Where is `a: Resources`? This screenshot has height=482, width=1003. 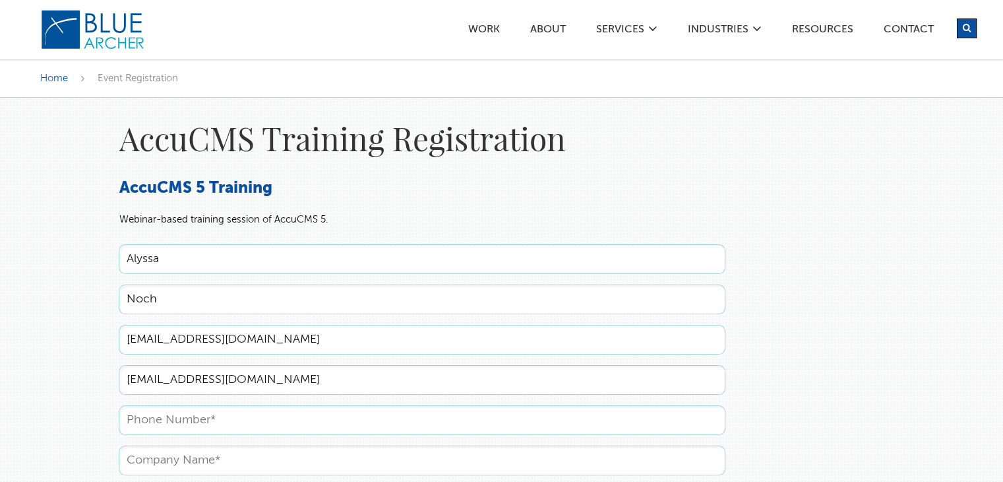
a: Resources is located at coordinates (823, 31).